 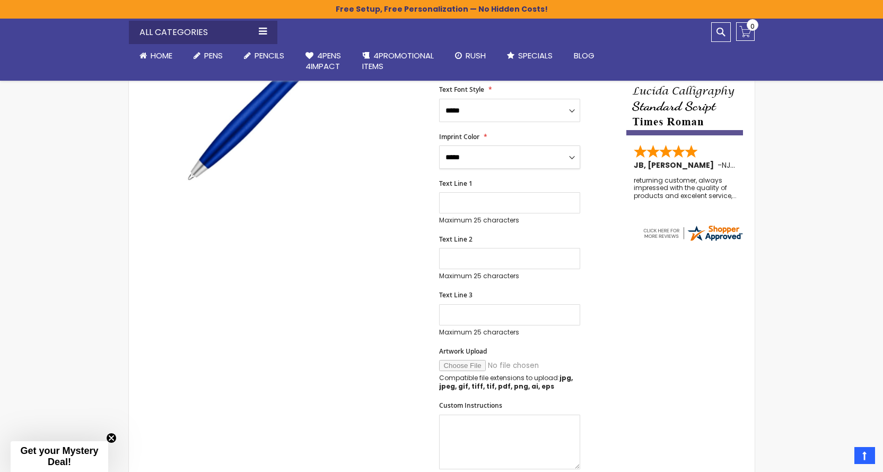 What do you see at coordinates (685, 84) in the screenshot?
I see `img: font-personalization-examples` at bounding box center [685, 84].